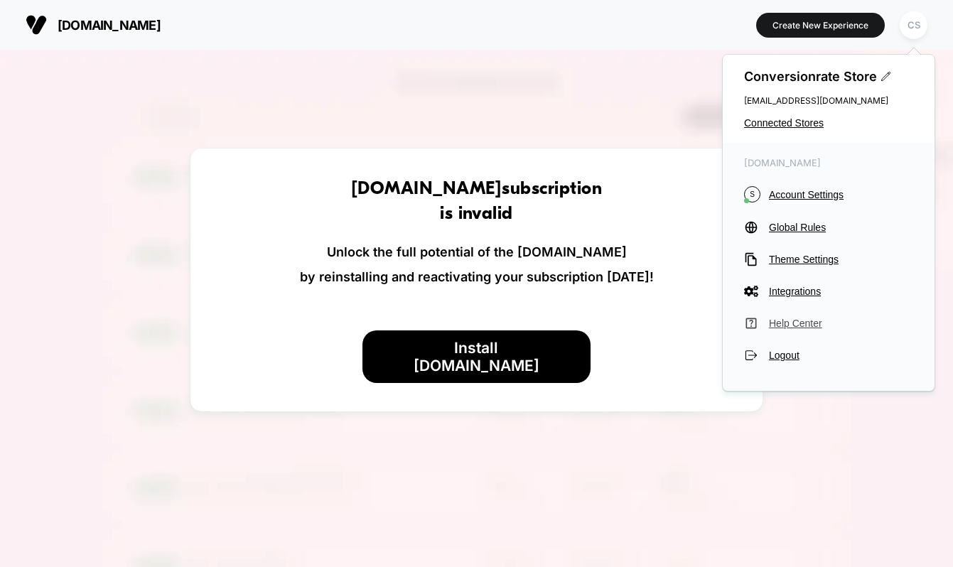  What do you see at coordinates (841, 355) in the screenshot?
I see `span: Logout` at bounding box center [841, 355].